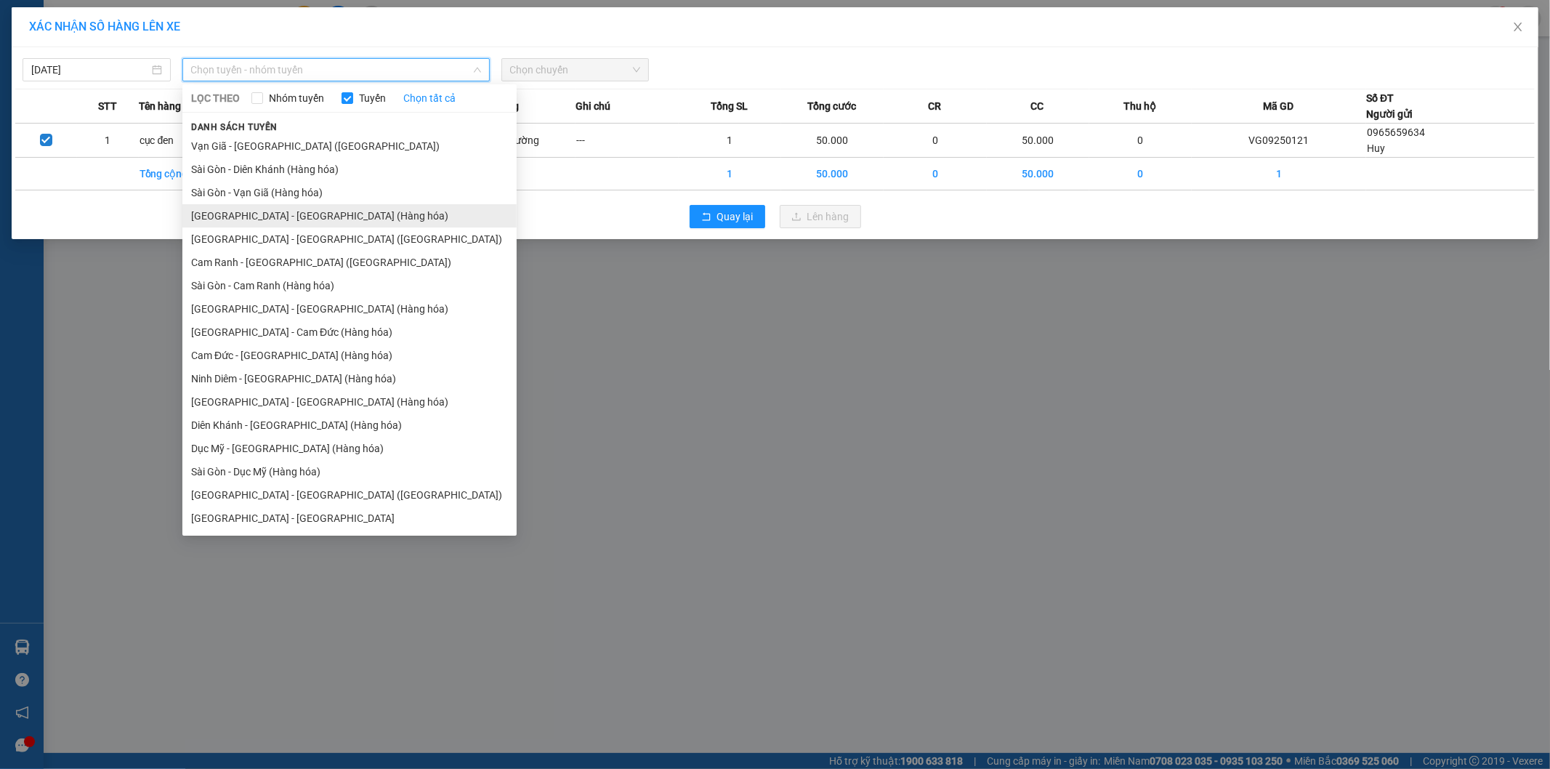  Describe the element at coordinates (90, 70) in the screenshot. I see `input: 15/09/2025` at that location.